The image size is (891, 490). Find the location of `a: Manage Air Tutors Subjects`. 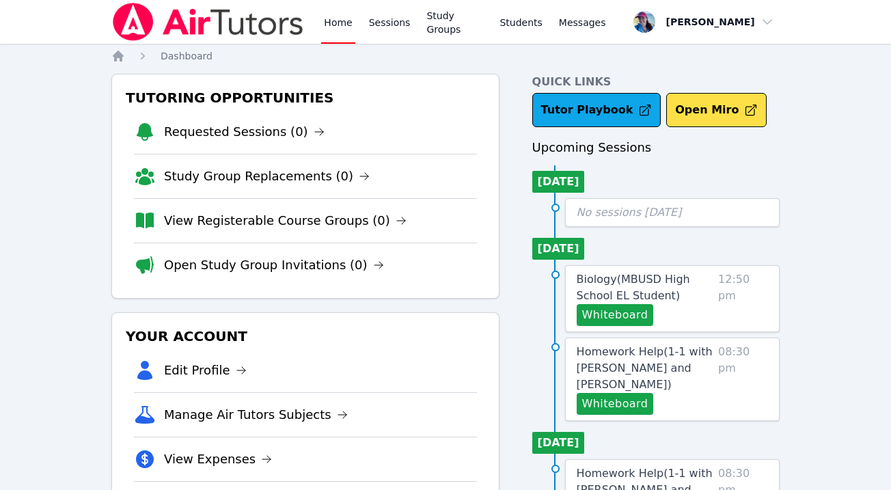

a: Manage Air Tutors Subjects is located at coordinates (256, 415).